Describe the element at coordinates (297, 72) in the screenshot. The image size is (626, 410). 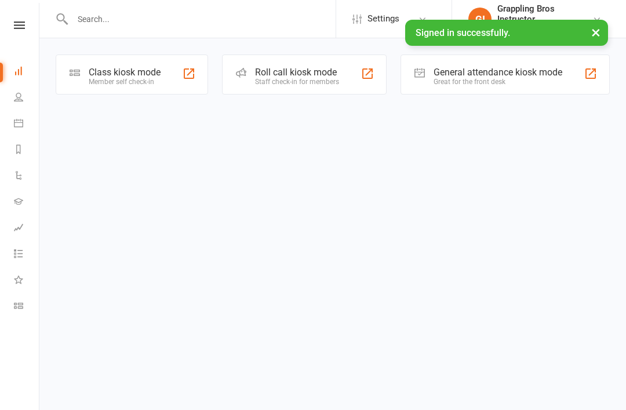
I see `div: Roll call kiosk mode` at that location.